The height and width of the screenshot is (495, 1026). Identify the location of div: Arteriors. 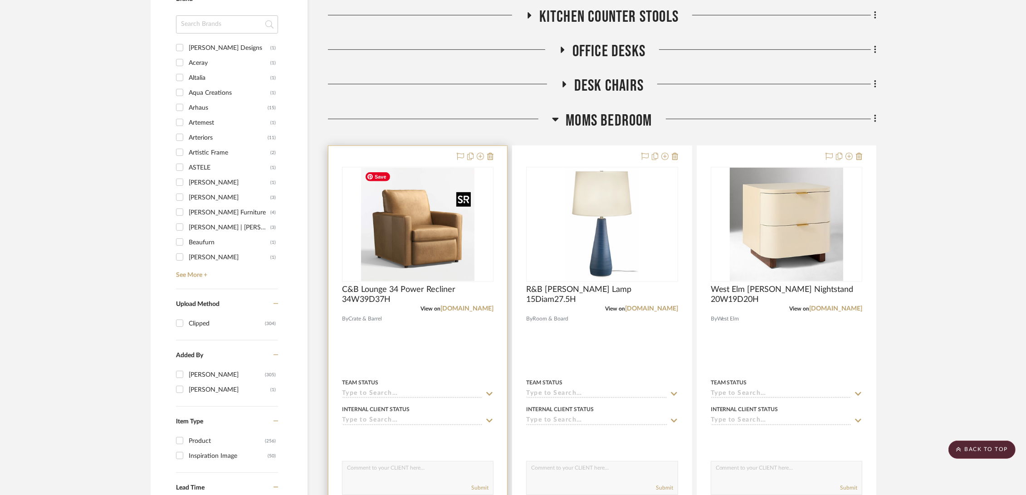
(228, 138).